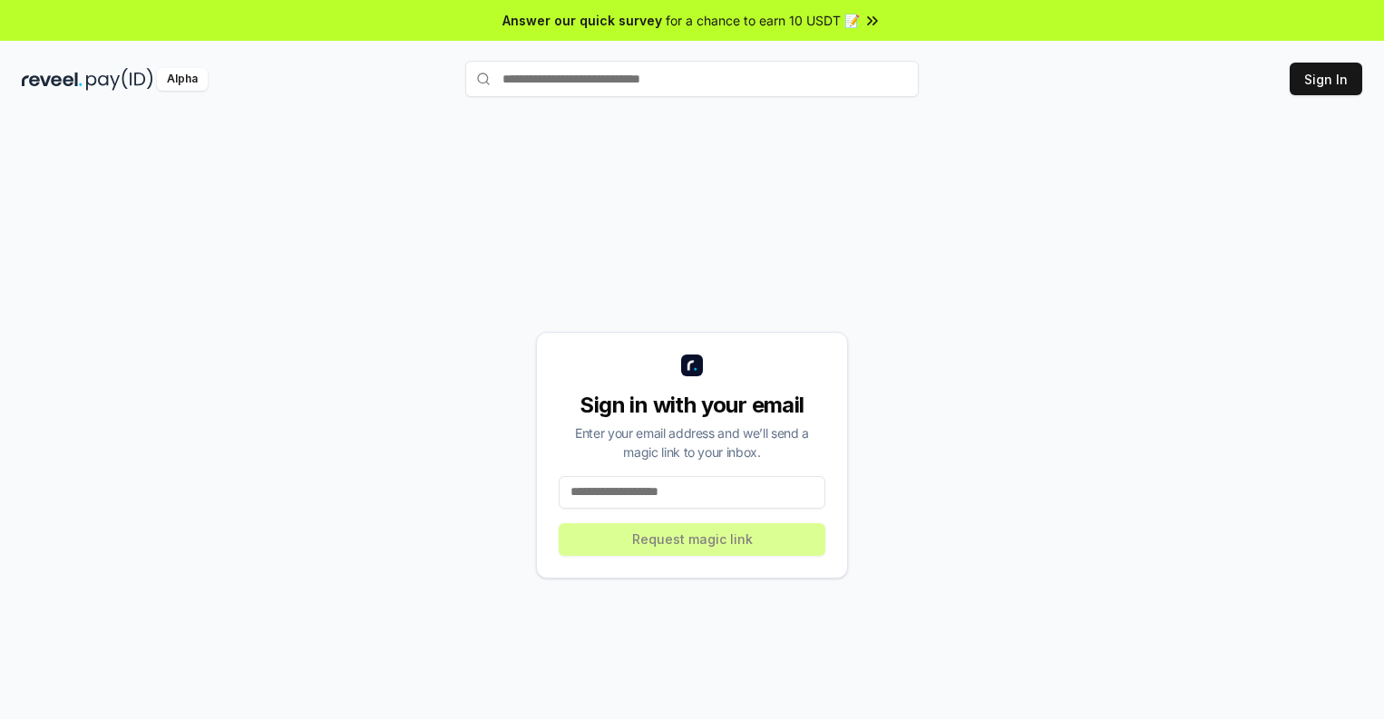 The width and height of the screenshot is (1384, 719). What do you see at coordinates (692, 443) in the screenshot?
I see `div: Enter your email address and we’ll send a magic link to your inbox.` at bounding box center [692, 443].